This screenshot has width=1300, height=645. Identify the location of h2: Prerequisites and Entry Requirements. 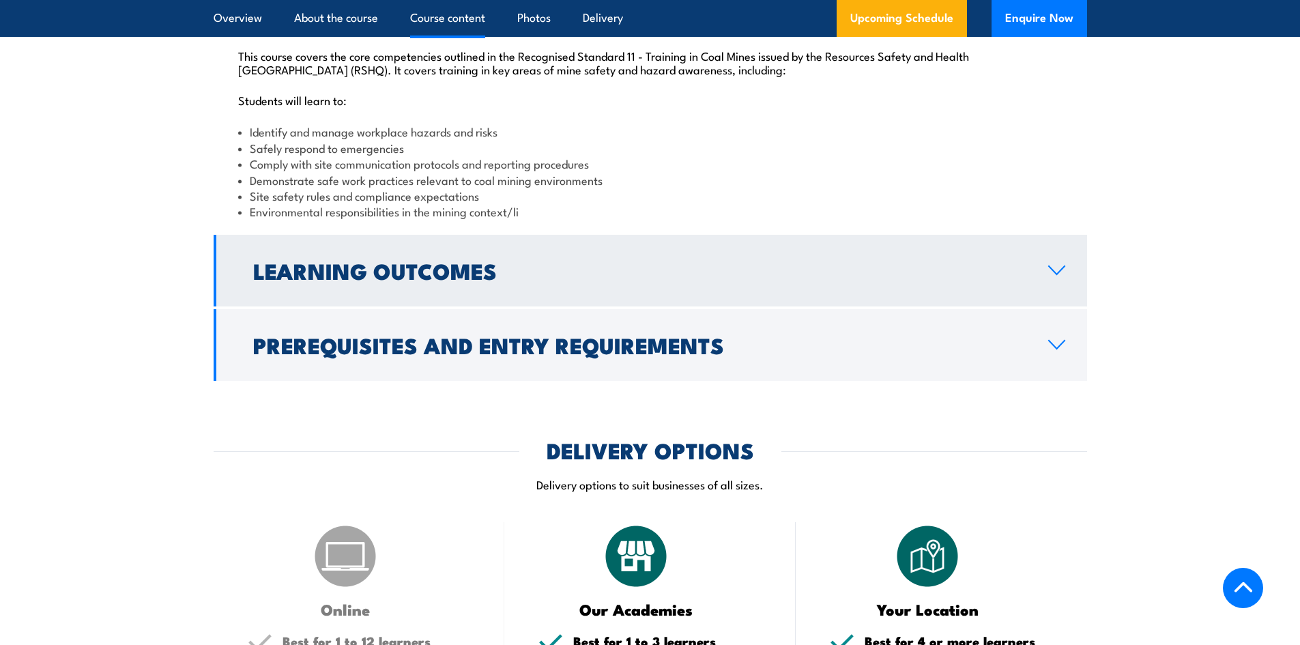
(640, 345).